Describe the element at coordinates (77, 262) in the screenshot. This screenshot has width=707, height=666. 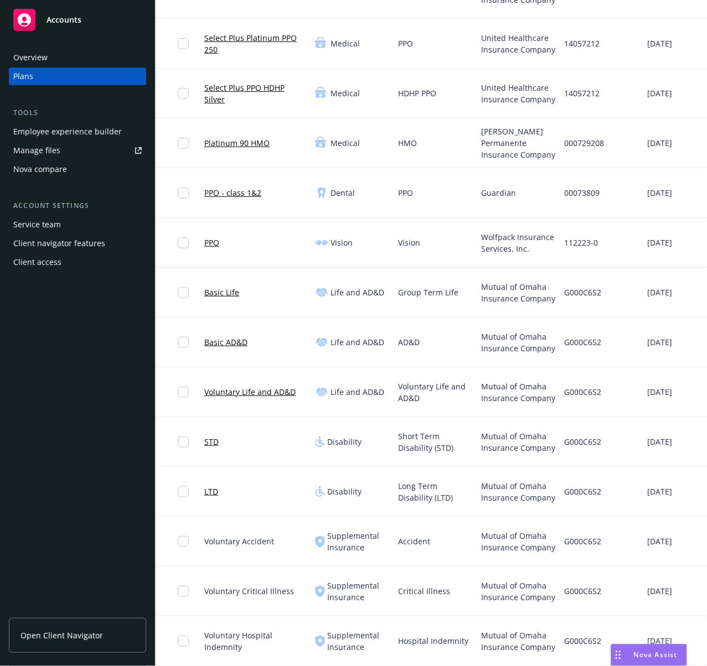
I see `a: Client access` at that location.